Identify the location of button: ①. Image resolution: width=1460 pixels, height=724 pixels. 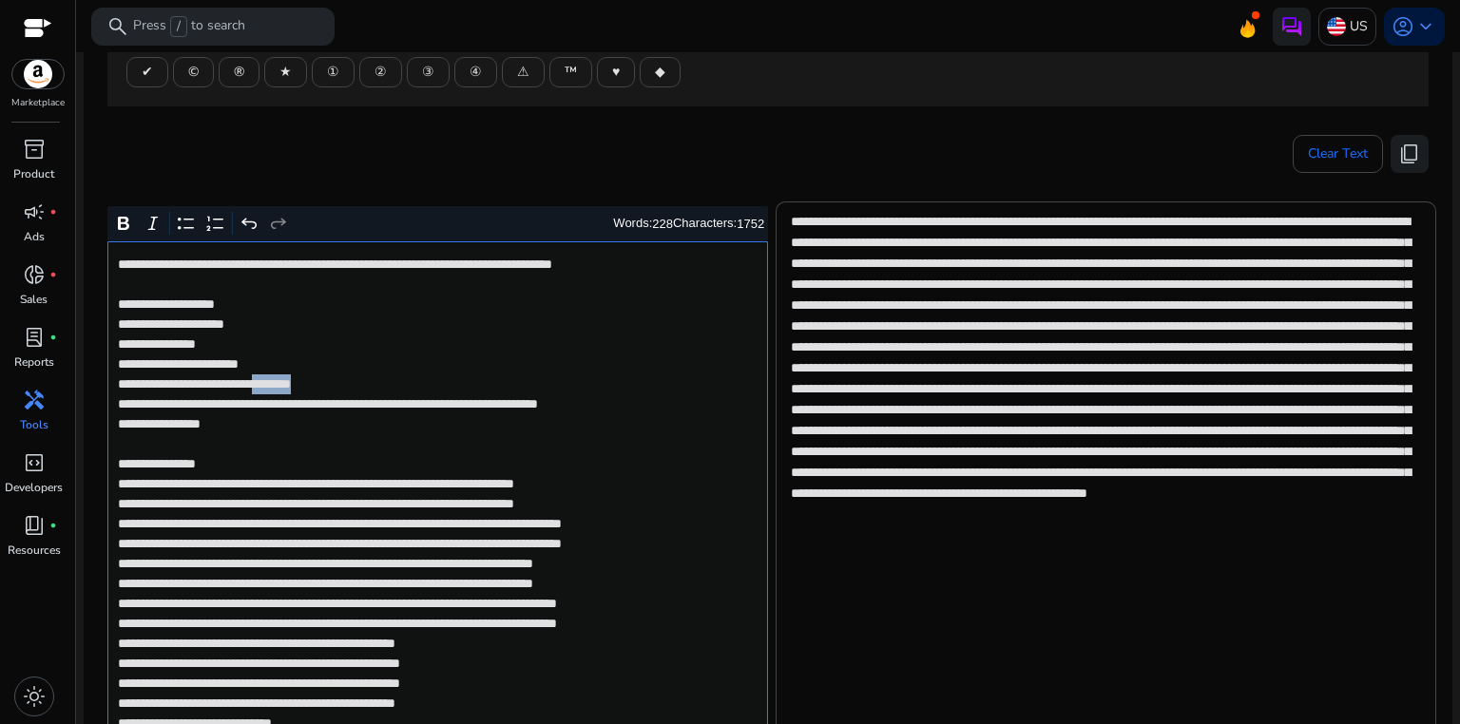
(333, 72).